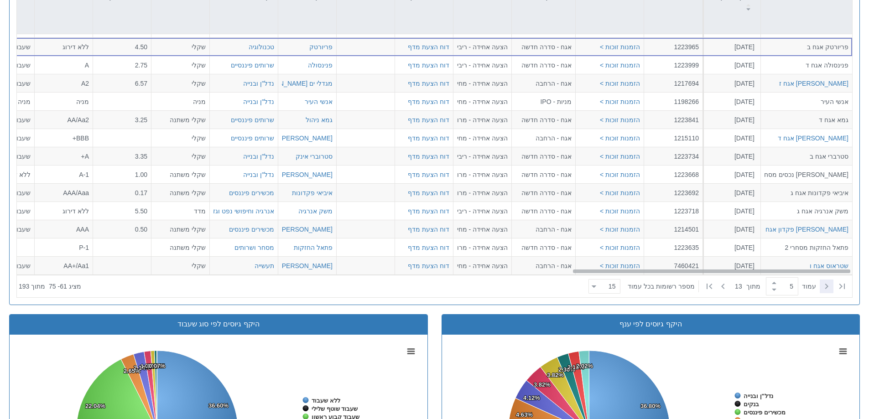 The image size is (869, 419). What do you see at coordinates (651, 406) in the screenshot?
I see `tspan: 36.80%` at bounding box center [651, 406].